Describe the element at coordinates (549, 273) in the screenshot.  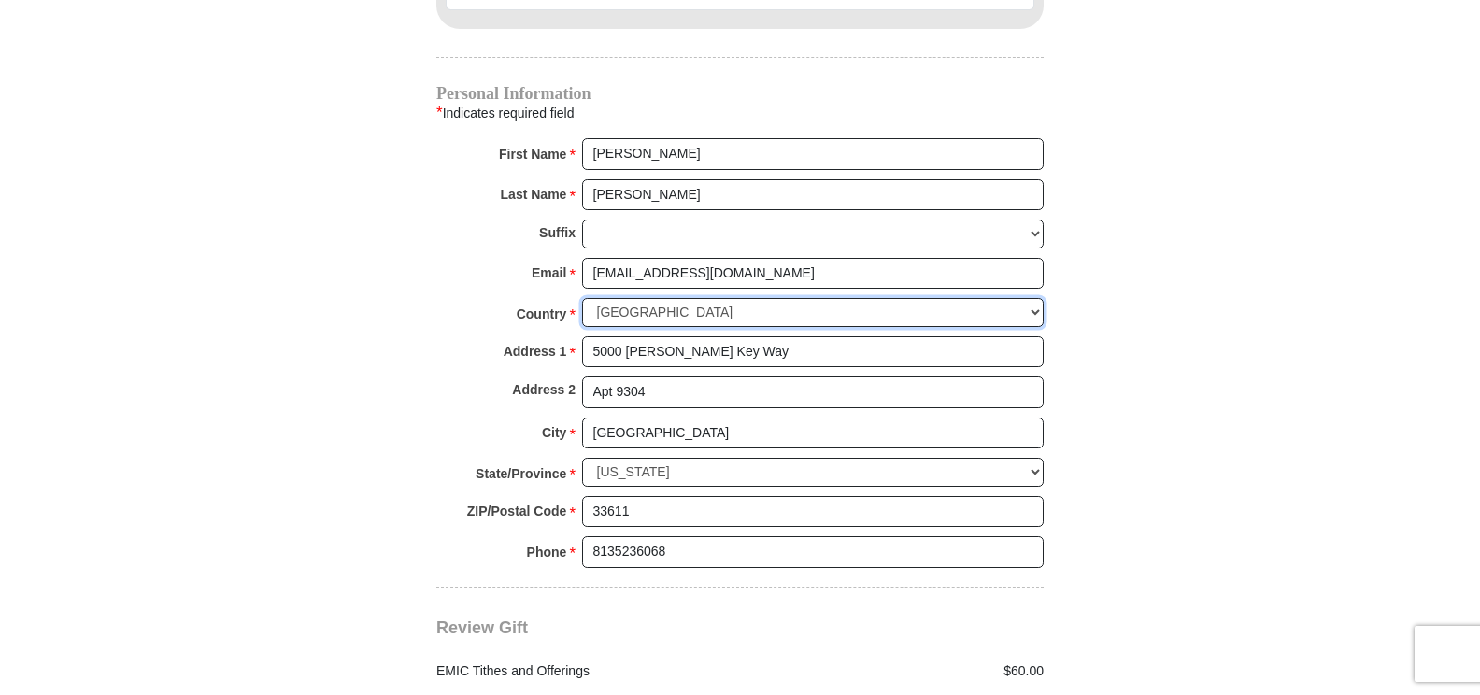
I see `strong: Email` at that location.